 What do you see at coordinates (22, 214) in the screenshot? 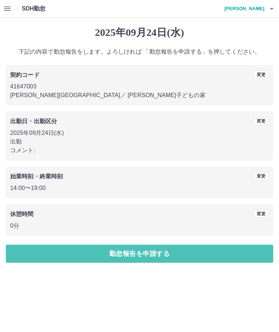
I see `b: 休憩時間` at bounding box center [22, 214].